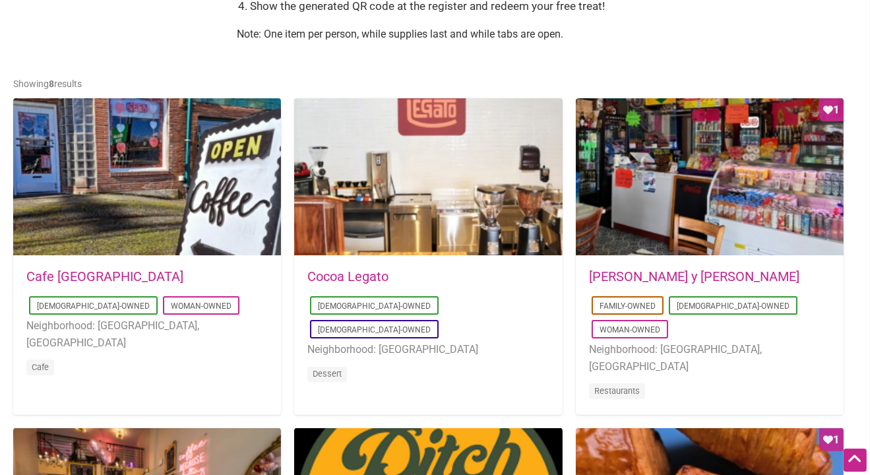 The height and width of the screenshot is (475, 870). Describe the element at coordinates (855, 460) in the screenshot. I see `div: Scroll Back to Top` at that location.